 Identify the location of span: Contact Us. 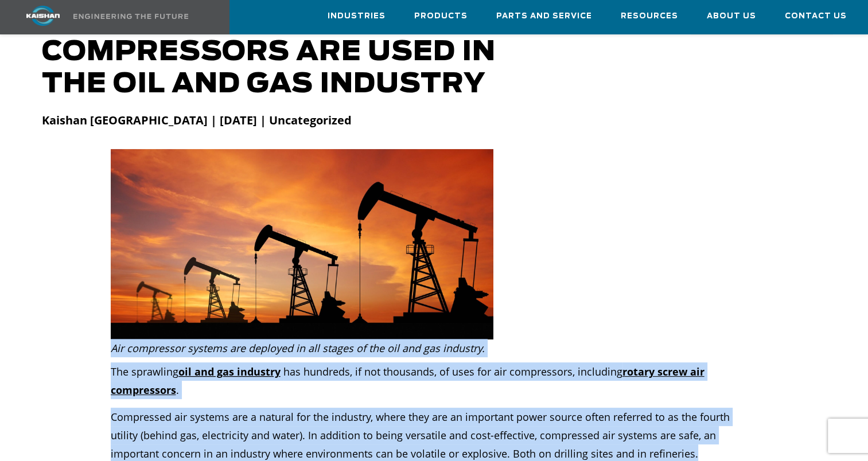
(816, 16).